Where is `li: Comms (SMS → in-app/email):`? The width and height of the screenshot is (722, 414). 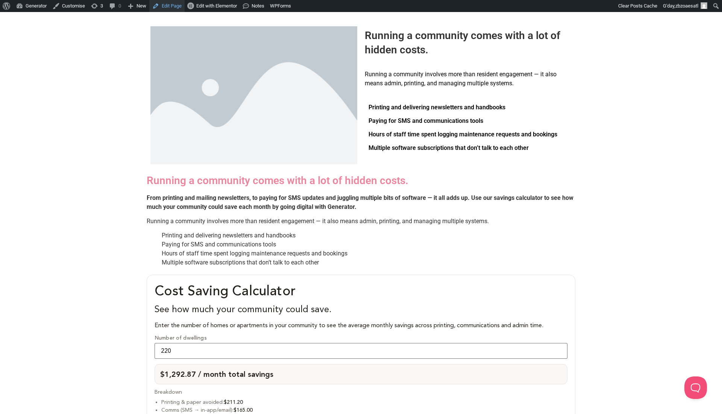
li: Comms (SMS → in-app/email): is located at coordinates (364, 410).